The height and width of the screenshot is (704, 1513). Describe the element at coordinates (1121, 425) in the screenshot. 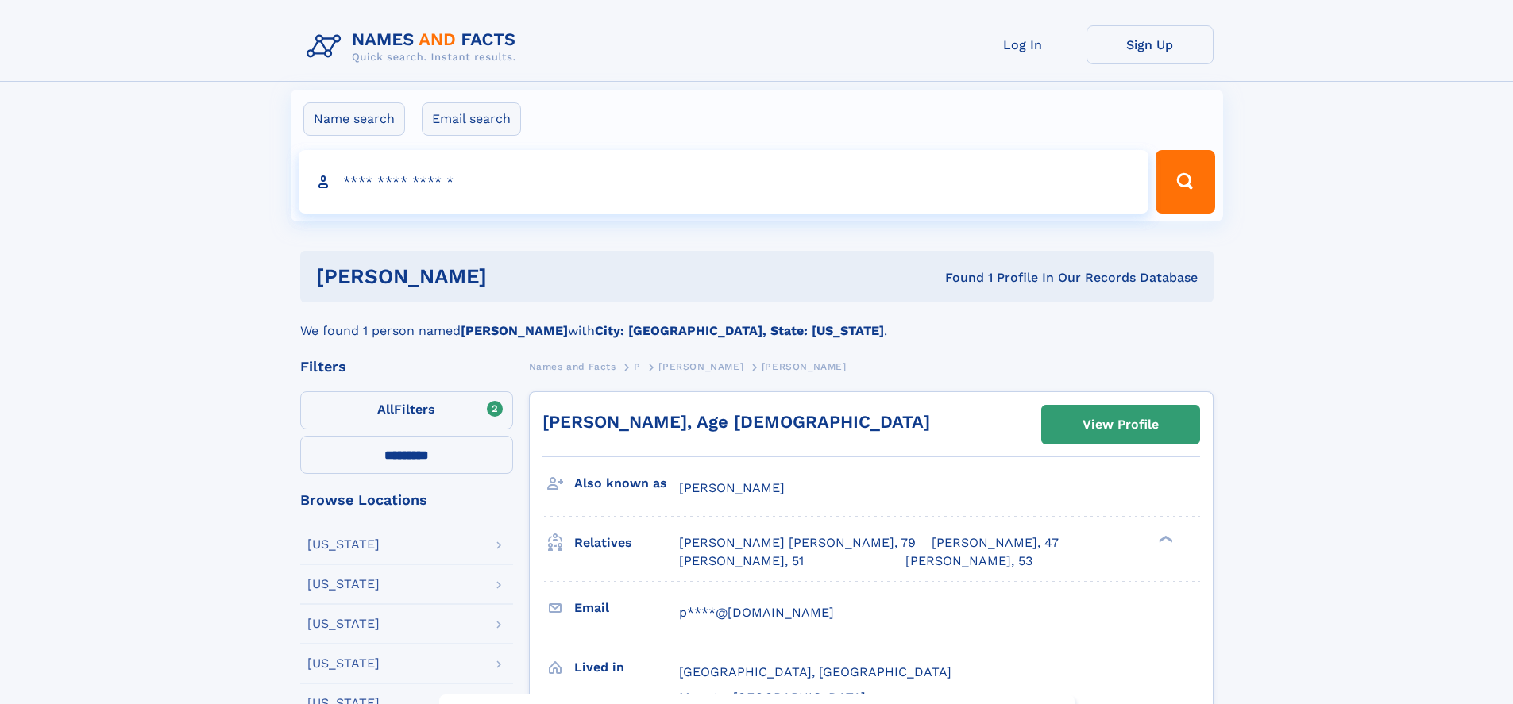

I see `a: View Profile` at that location.